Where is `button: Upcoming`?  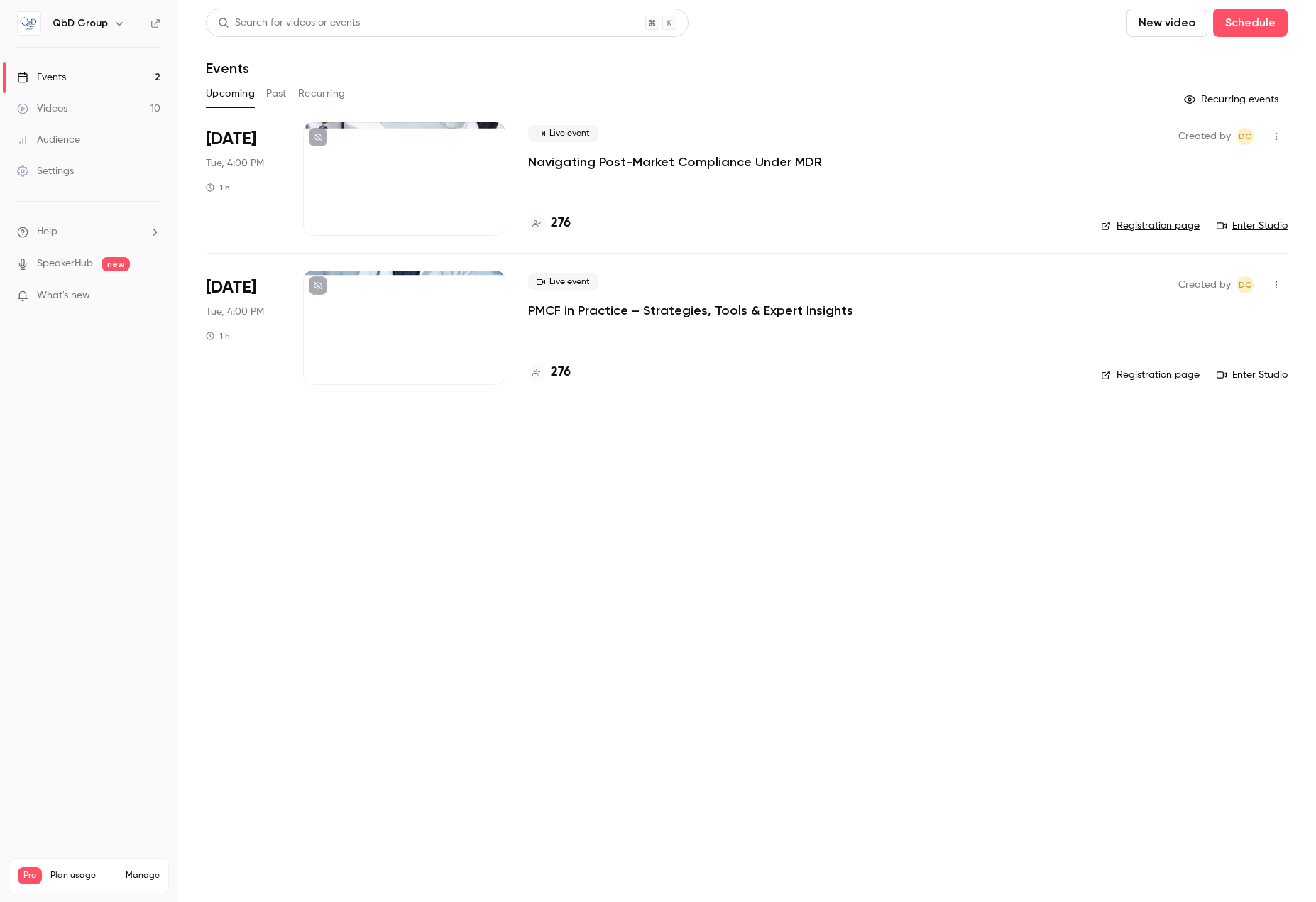
button: Upcoming is located at coordinates (230, 94).